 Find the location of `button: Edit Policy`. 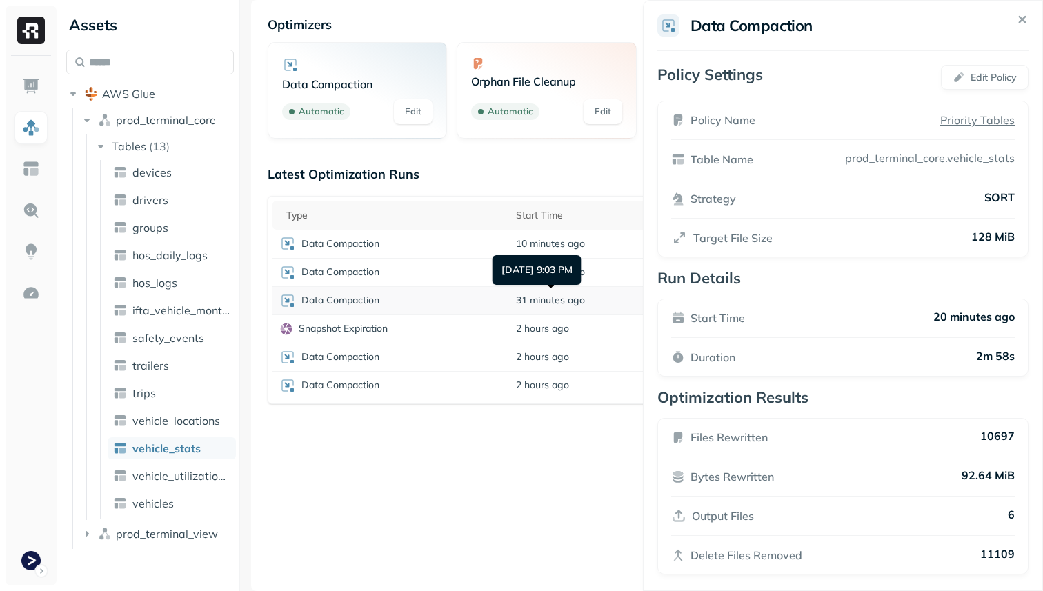

button: Edit Policy is located at coordinates (984, 77).